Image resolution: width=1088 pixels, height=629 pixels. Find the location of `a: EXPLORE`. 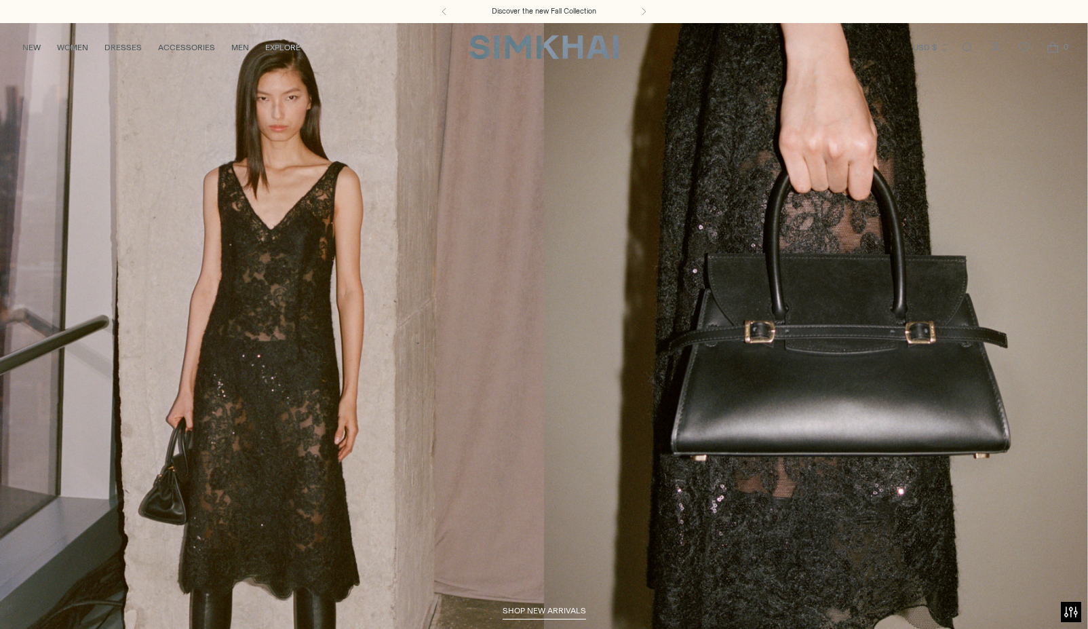

a: EXPLORE is located at coordinates (283, 48).